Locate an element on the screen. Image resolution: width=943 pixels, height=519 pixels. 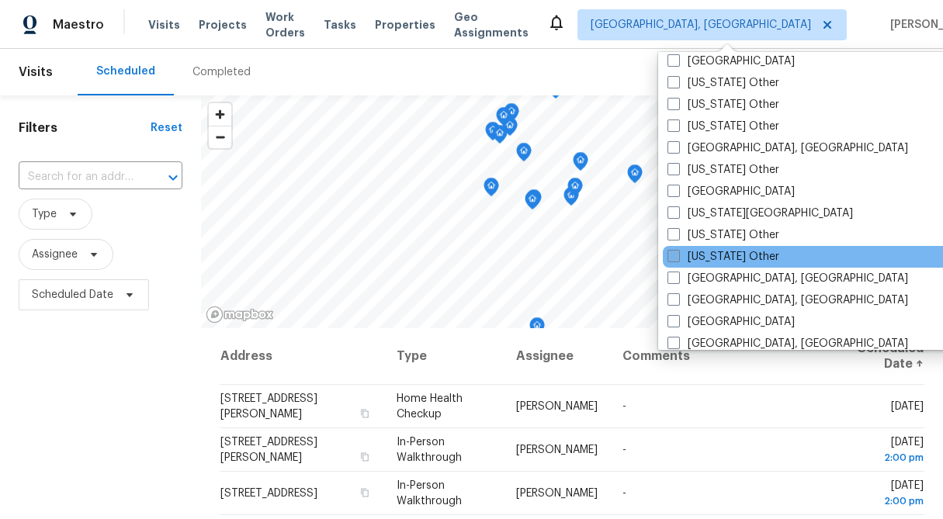
button: Open is located at coordinates (173, 178).